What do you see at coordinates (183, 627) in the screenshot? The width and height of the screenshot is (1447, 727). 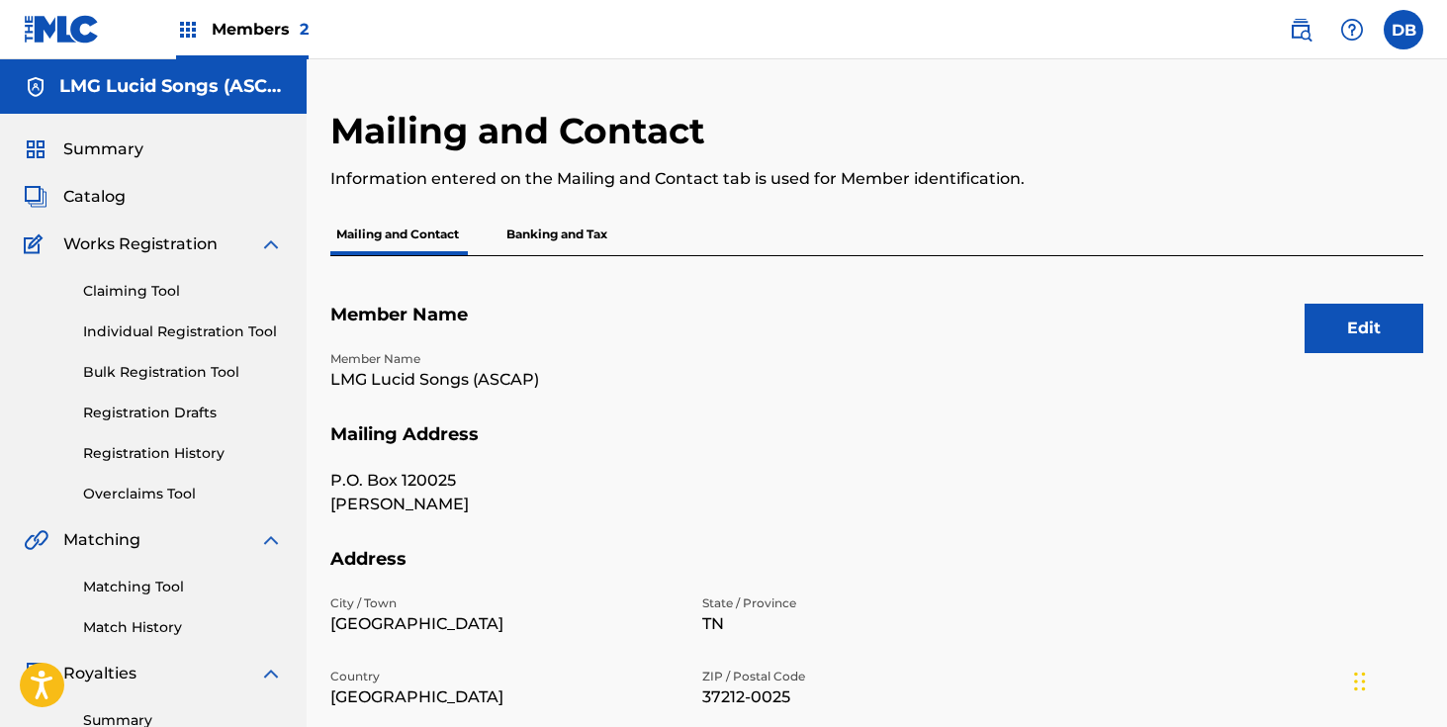 I see `a: Match History` at bounding box center [183, 627].